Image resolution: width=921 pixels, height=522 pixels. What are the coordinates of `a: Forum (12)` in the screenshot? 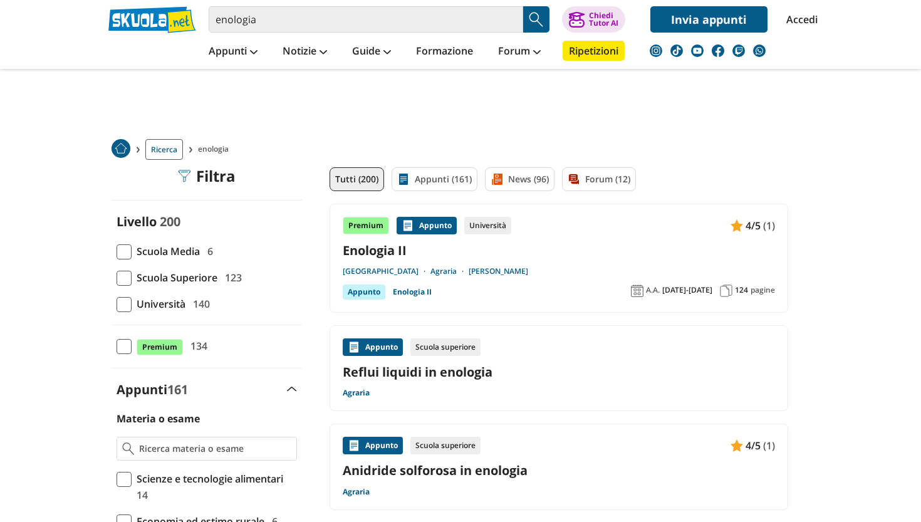 It's located at (599, 179).